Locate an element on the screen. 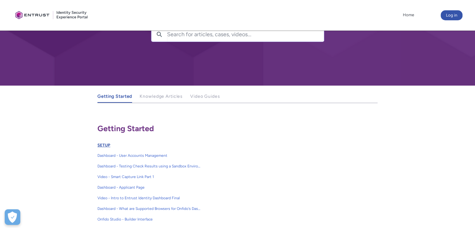  span: Video - Smart Capture Link Part 1 is located at coordinates (149, 177).